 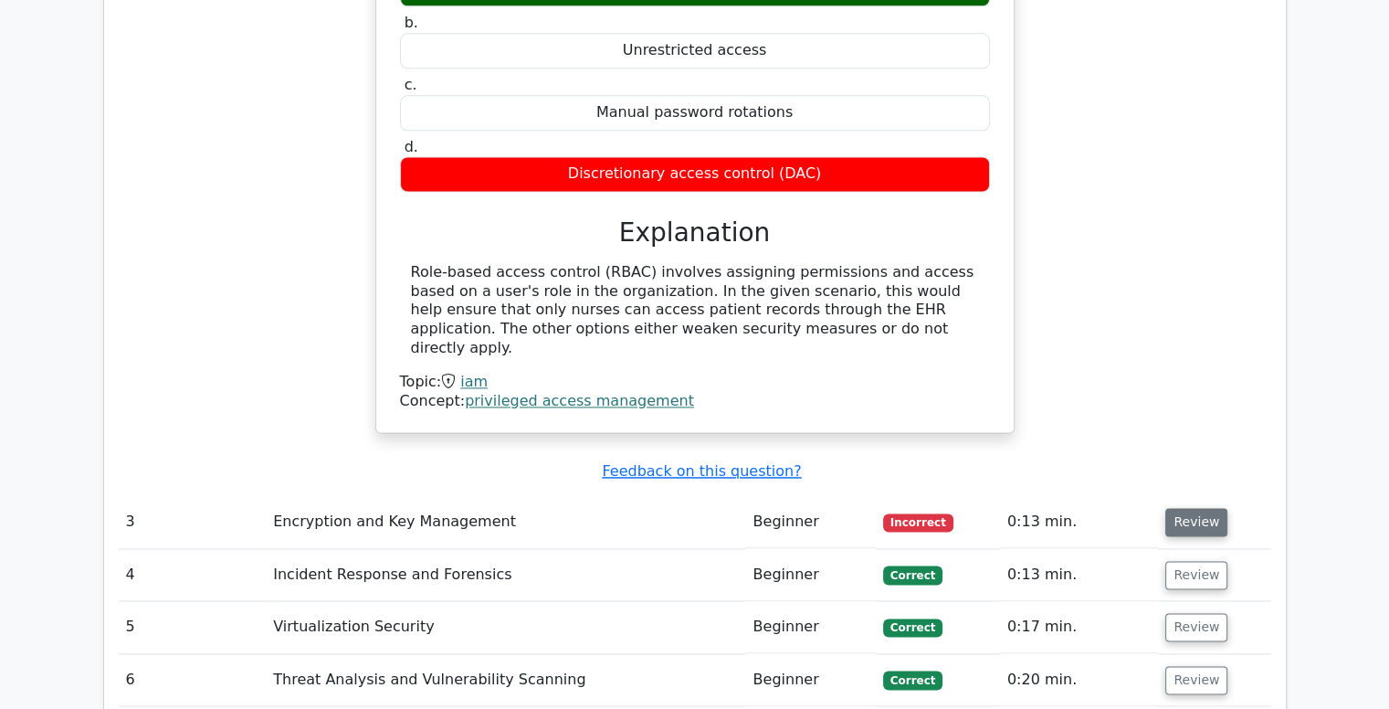 What do you see at coordinates (193, 575) in the screenshot?
I see `td: 4` at bounding box center [193, 575].